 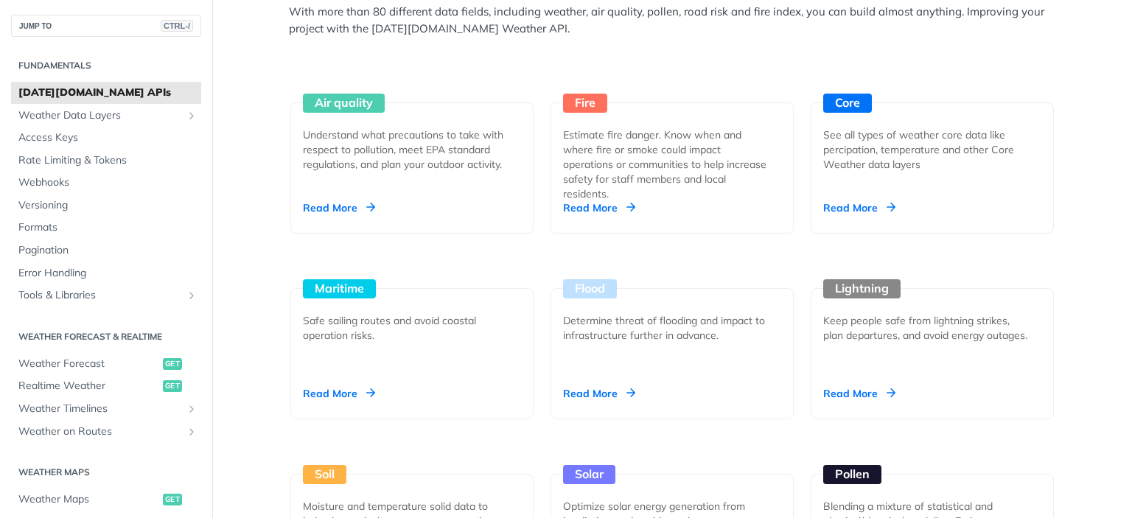 What do you see at coordinates (108, 206) in the screenshot?
I see `span: Versioning` at bounding box center [108, 206].